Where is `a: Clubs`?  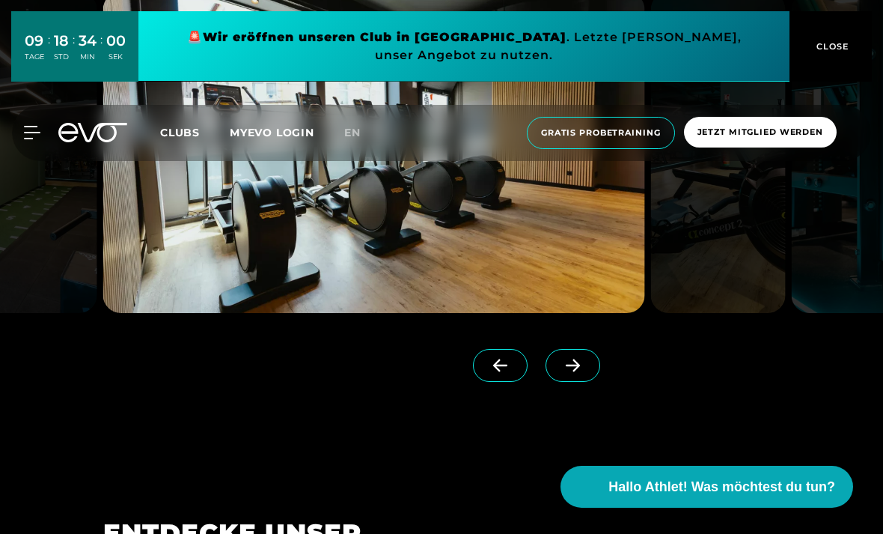
a: Clubs is located at coordinates (195, 132).